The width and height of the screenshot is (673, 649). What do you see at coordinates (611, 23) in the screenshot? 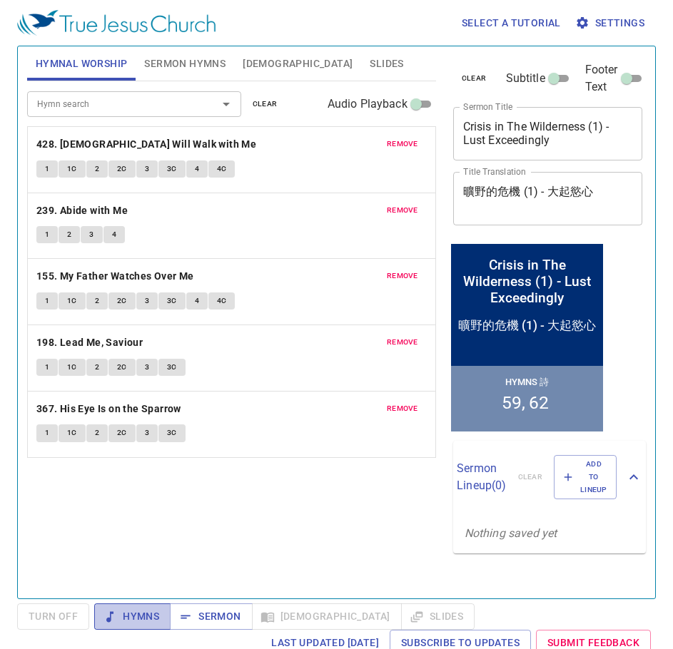
I see `button: Settings` at bounding box center [611, 23].